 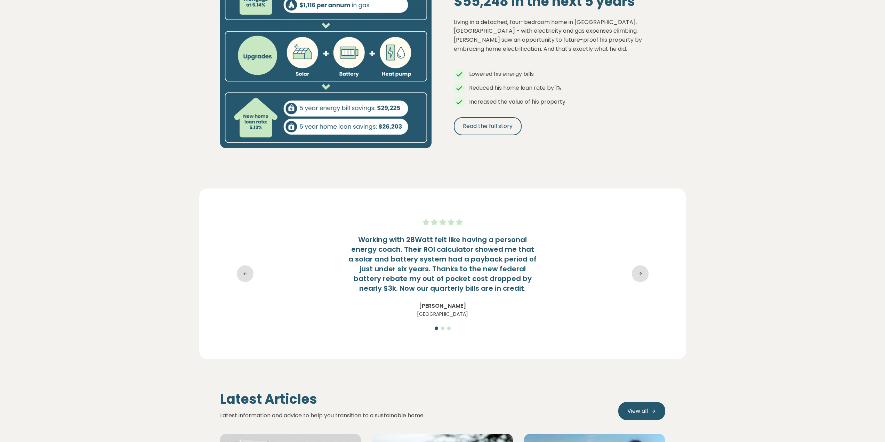 What do you see at coordinates (502, 74) in the screenshot?
I see `span: Lowered his energy bills` at bounding box center [502, 74].